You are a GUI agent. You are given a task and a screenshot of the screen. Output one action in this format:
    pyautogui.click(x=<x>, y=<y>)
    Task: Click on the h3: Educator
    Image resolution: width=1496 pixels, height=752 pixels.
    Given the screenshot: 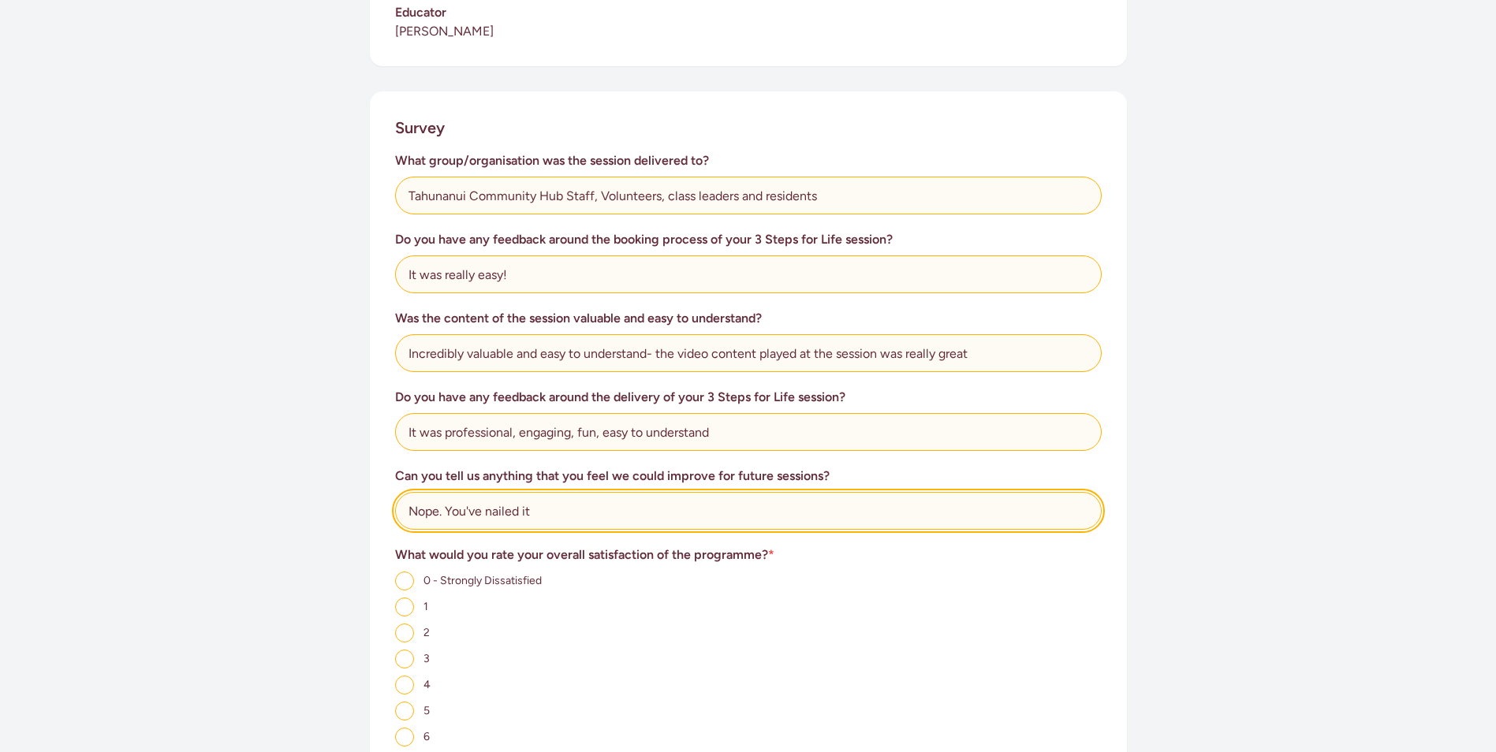 What is the action you would take?
    pyautogui.click(x=748, y=13)
    